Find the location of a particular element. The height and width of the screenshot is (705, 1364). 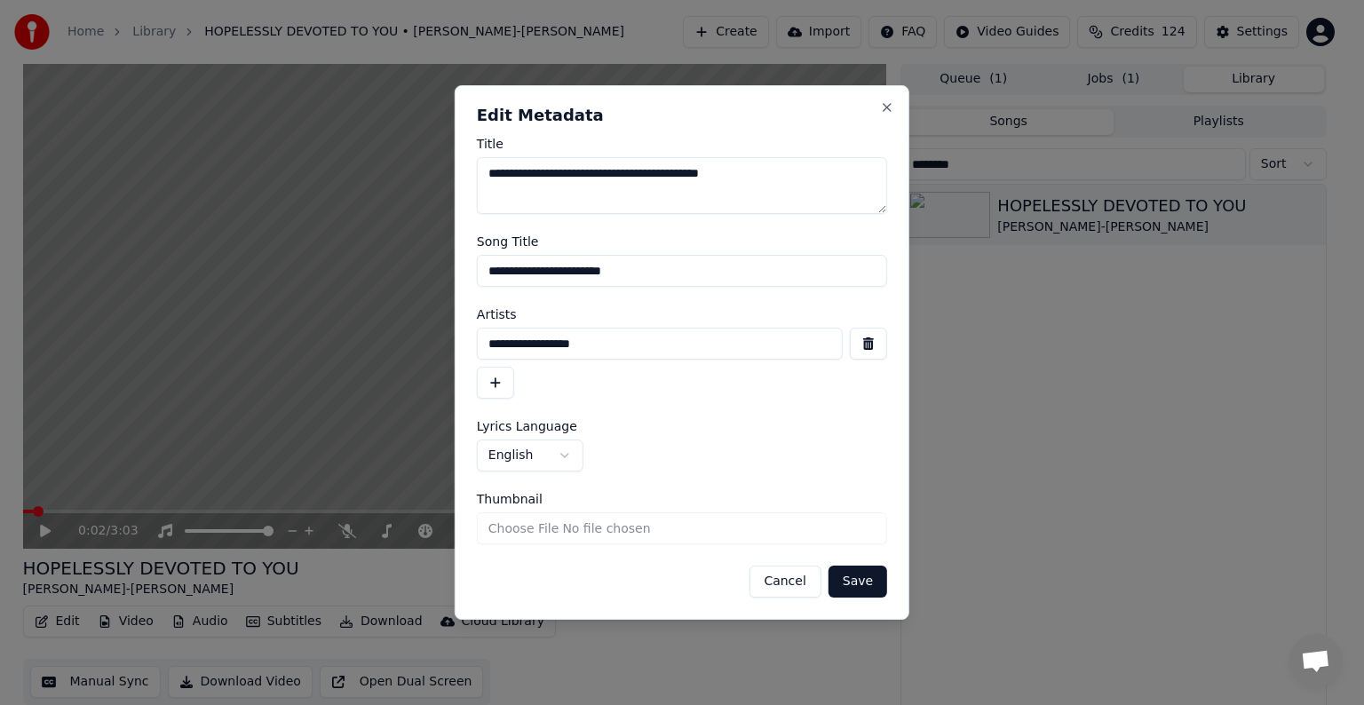

label: Song Title is located at coordinates (682, 241).